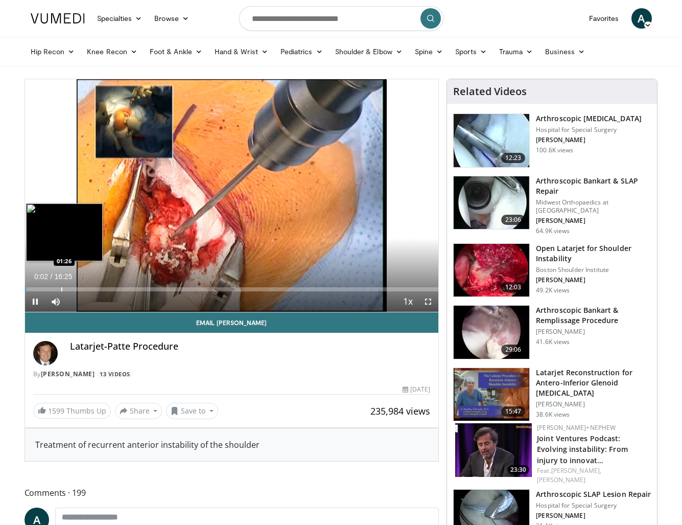  I want to click on span: 0:02, so click(41, 276).